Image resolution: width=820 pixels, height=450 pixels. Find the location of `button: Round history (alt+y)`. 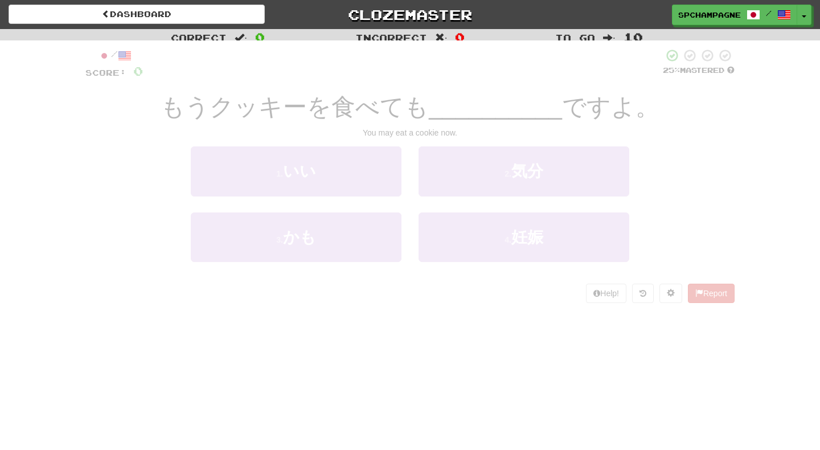

button: Round history (alt+y) is located at coordinates (643, 293).